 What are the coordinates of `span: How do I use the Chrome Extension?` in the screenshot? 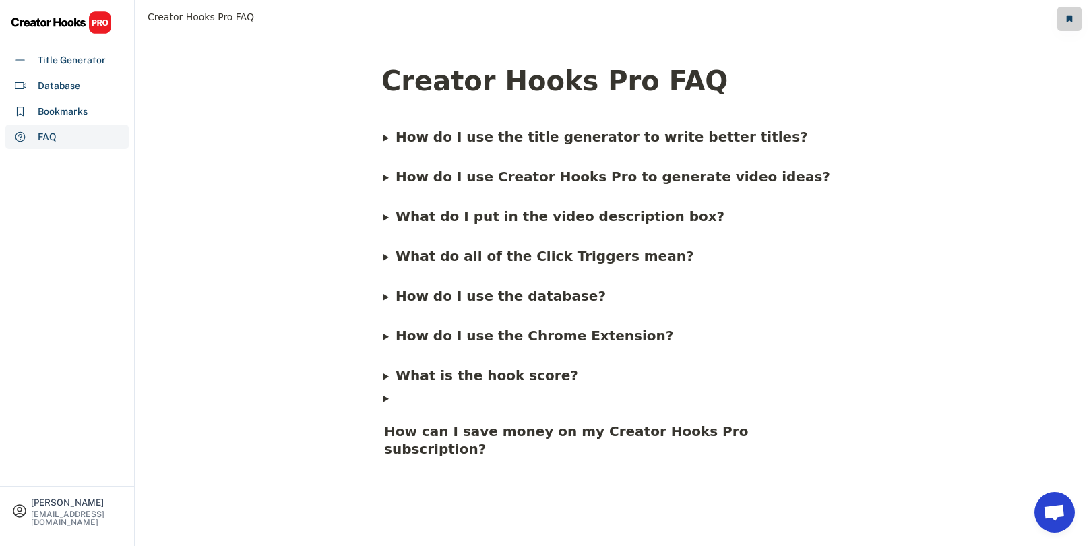 It's located at (534, 335).